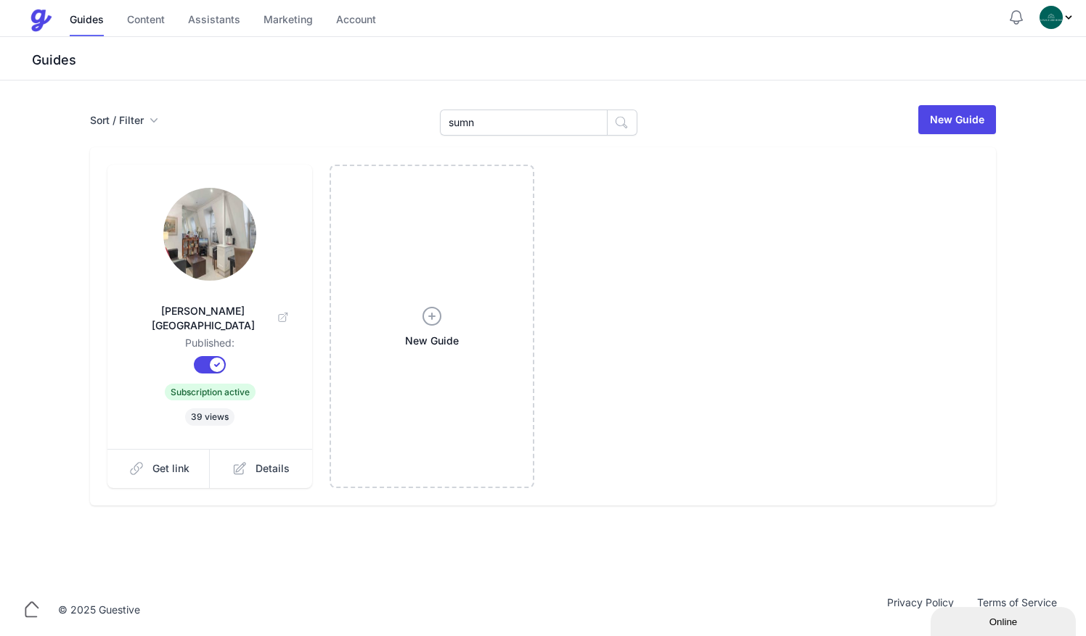 Image resolution: width=1086 pixels, height=636 pixels. What do you see at coordinates (41, 20) in the screenshot?
I see `img: Guestive Guides` at bounding box center [41, 20].